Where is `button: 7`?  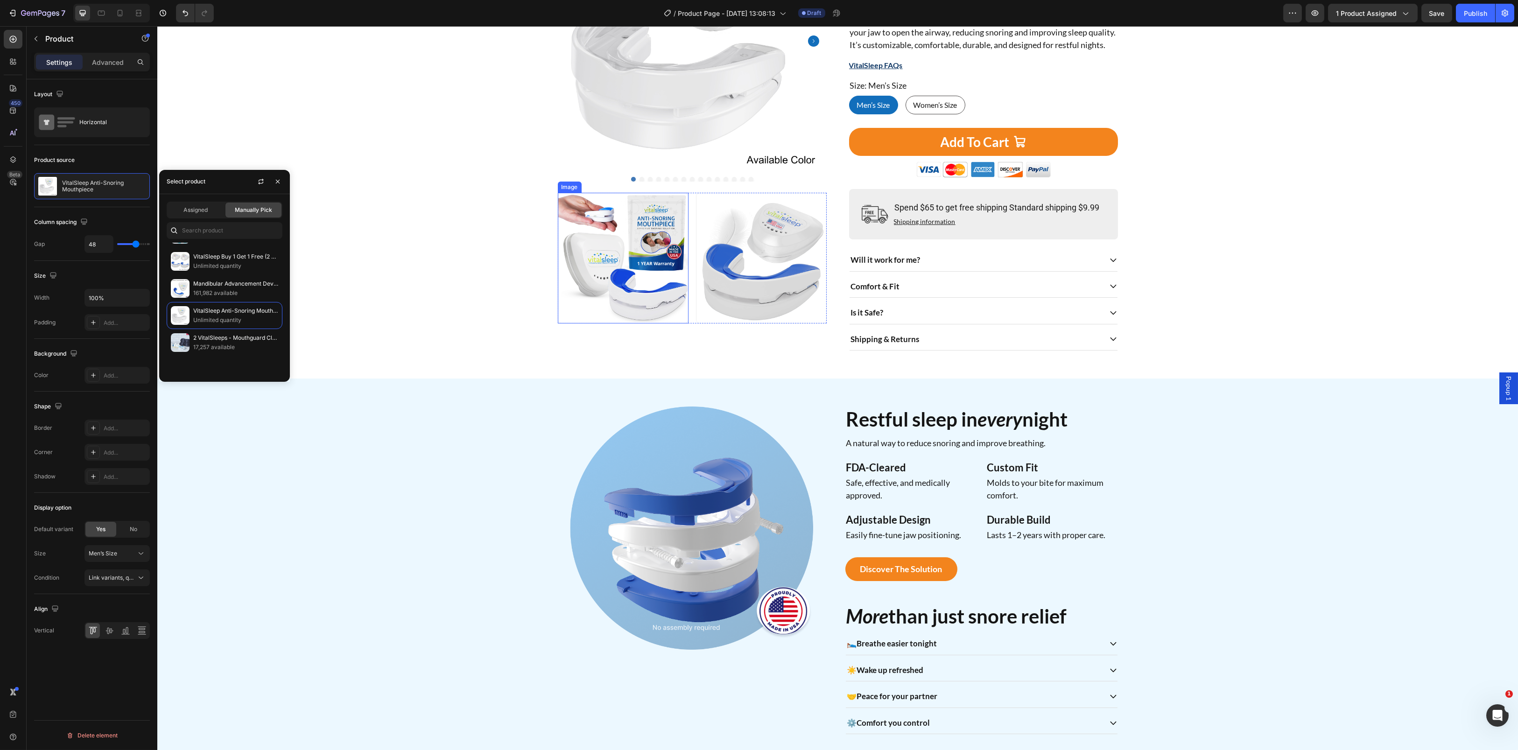
button: 7 is located at coordinates (36, 13).